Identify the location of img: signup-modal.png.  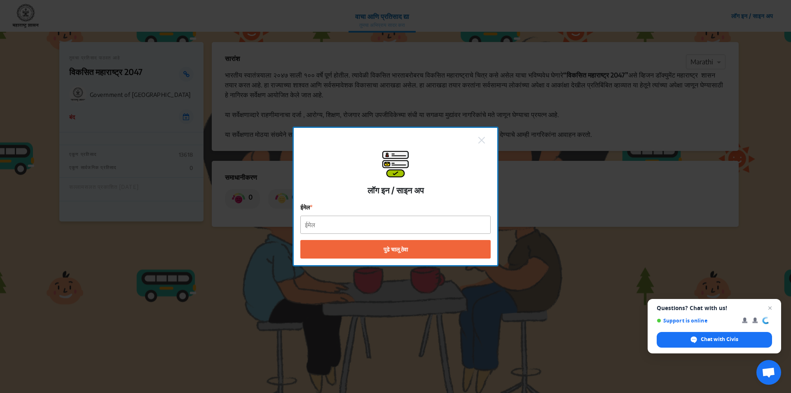
(396, 164).